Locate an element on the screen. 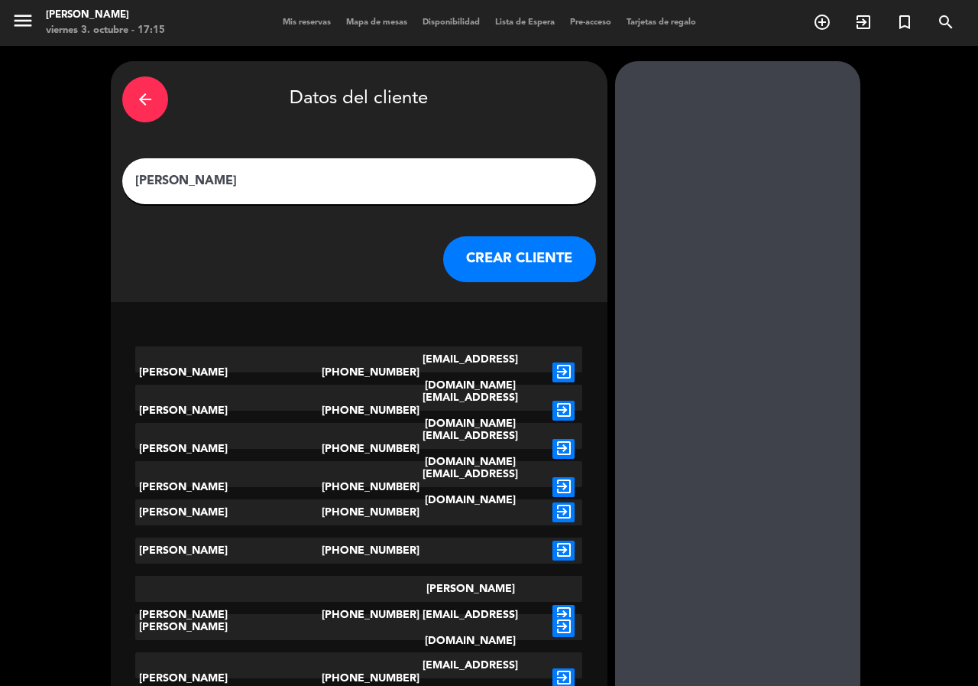 This screenshot has width=978, height=686. i: turned_in_not is located at coordinates (905, 22).